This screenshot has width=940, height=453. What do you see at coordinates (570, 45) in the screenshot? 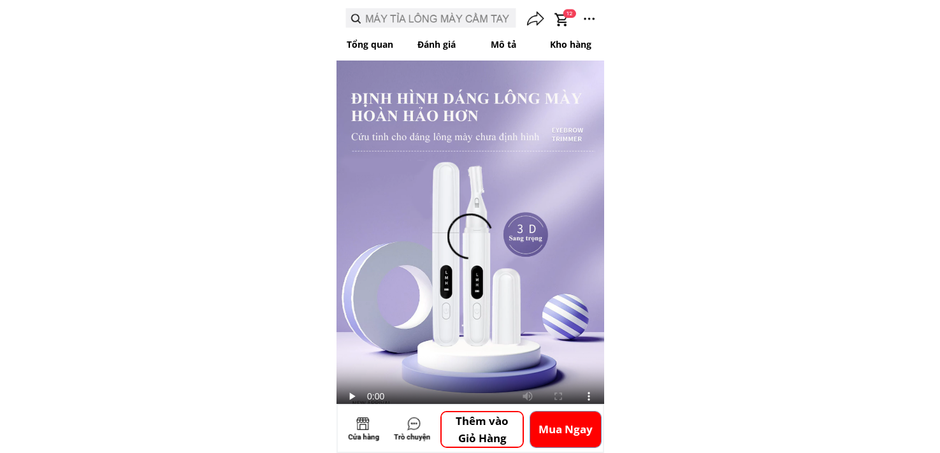
I see `p: Kho hàng` at bounding box center [570, 45].